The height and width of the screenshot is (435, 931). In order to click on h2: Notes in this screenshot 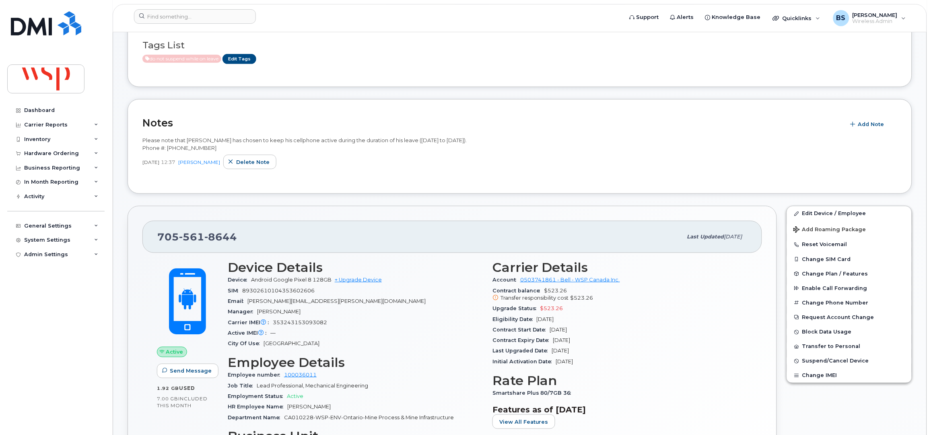, I will do `click(492, 123)`.